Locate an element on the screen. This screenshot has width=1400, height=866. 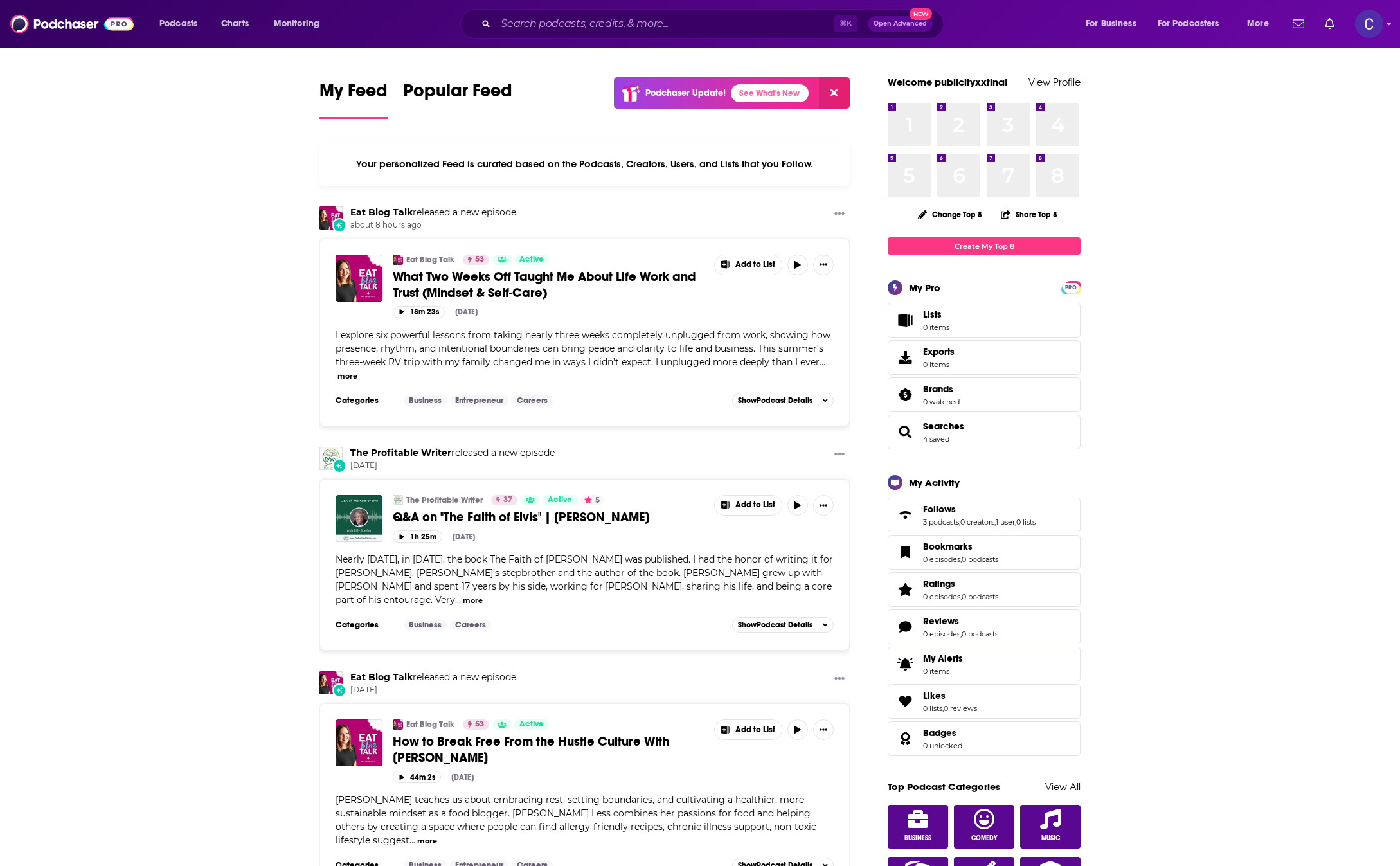
a: PRO is located at coordinates (1071, 287).